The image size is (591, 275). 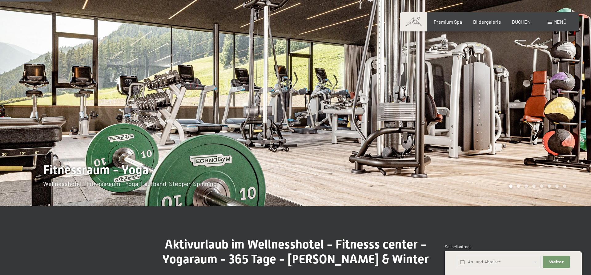 What do you see at coordinates (448, 22) in the screenshot?
I see `a: Premium Spa` at bounding box center [448, 22].